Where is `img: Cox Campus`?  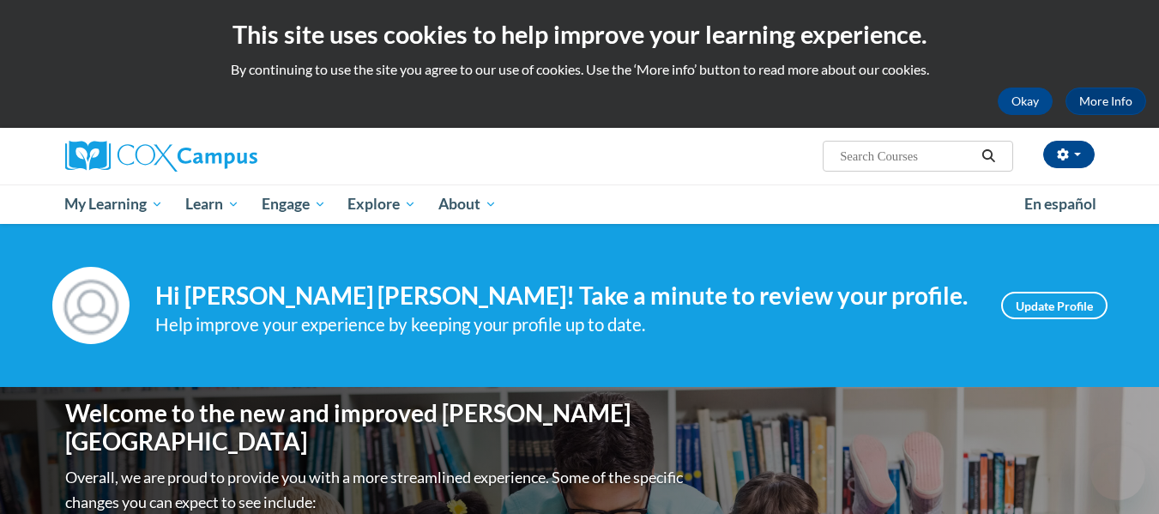
img: Cox Campus is located at coordinates (161, 156).